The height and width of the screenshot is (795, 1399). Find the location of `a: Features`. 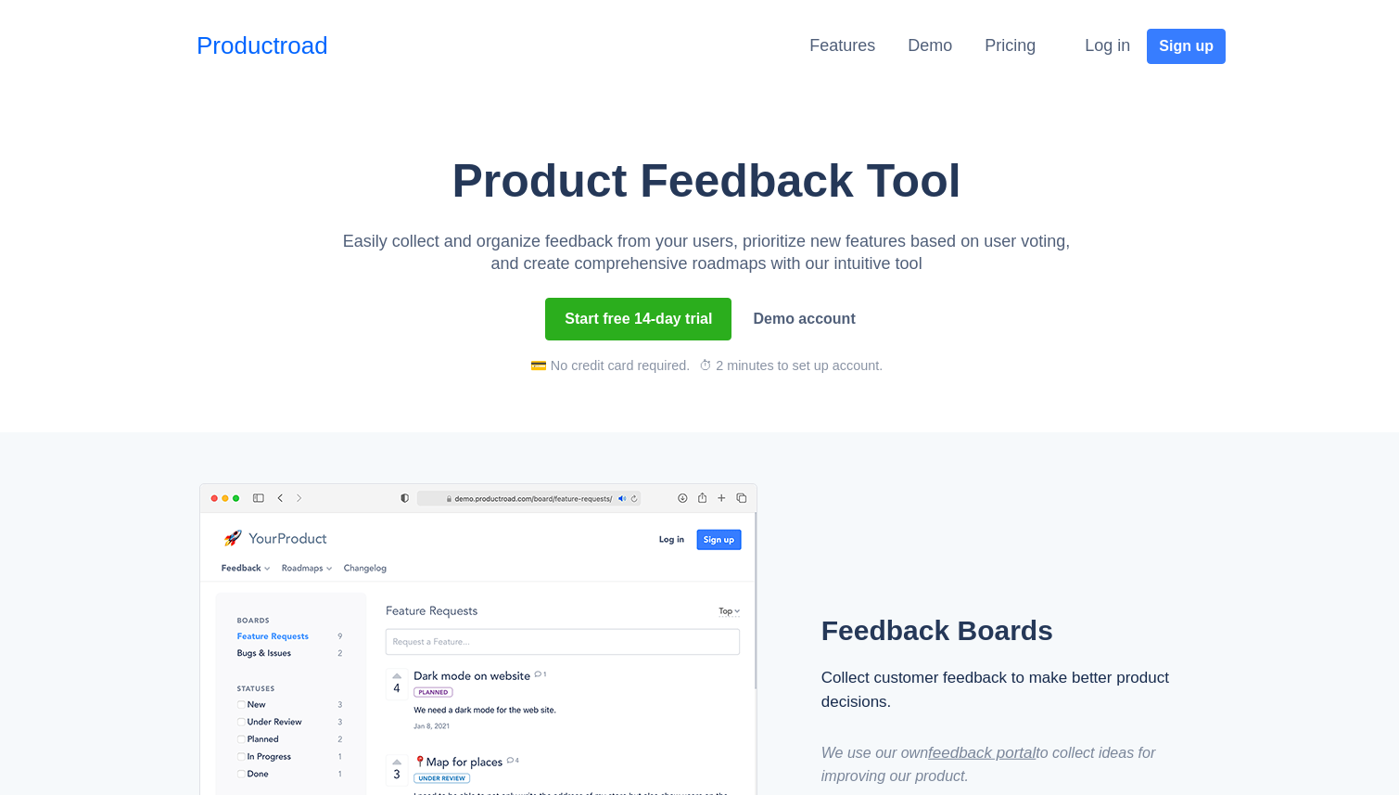

a: Features is located at coordinates (842, 45).